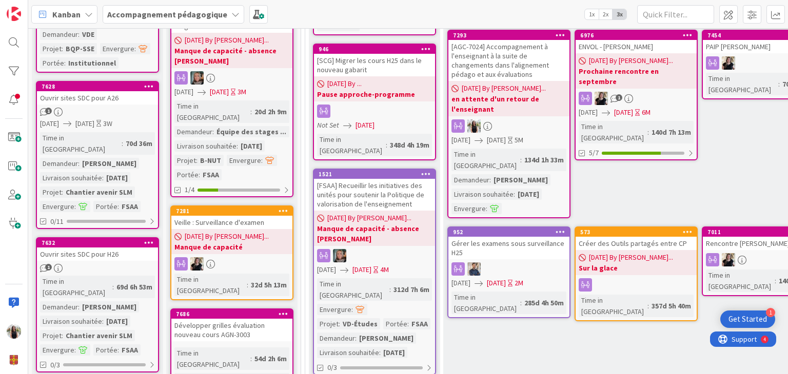  I want to click on span: Kanban, so click(66, 14).